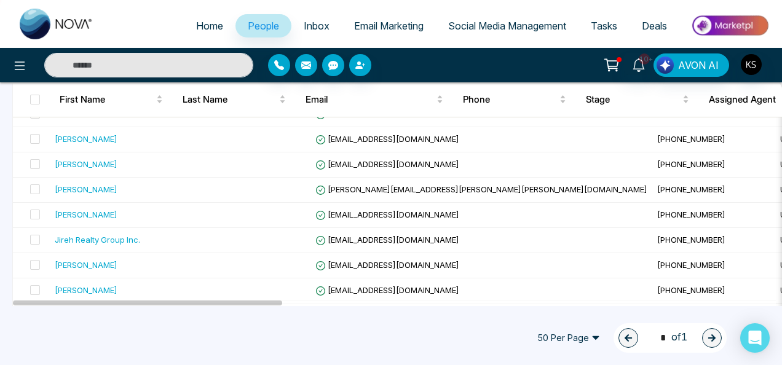 This screenshot has width=782, height=365. Describe the element at coordinates (698, 65) in the screenshot. I see `span: AVON AI` at that location.